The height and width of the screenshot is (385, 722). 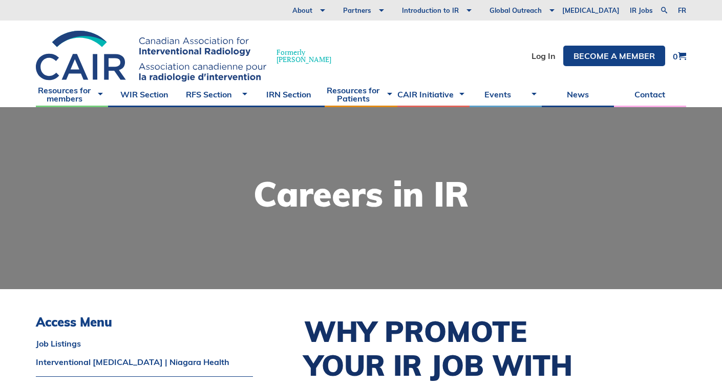 What do you see at coordinates (144, 94) in the screenshot?
I see `a: WIR Section` at bounding box center [144, 94].